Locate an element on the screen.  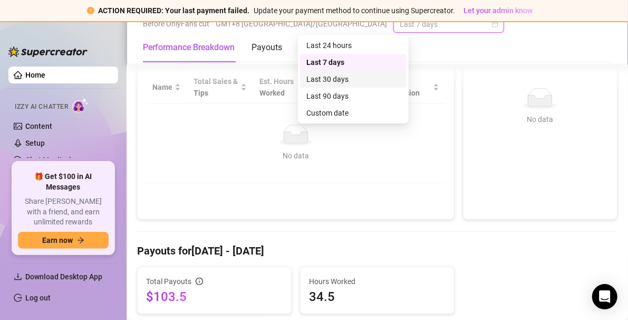
div: Payouts is located at coordinates (267, 47).